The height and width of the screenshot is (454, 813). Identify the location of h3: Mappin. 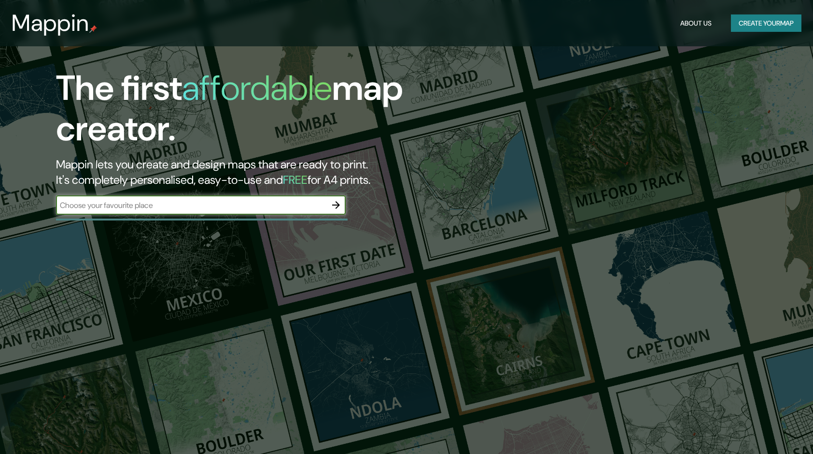
(50, 23).